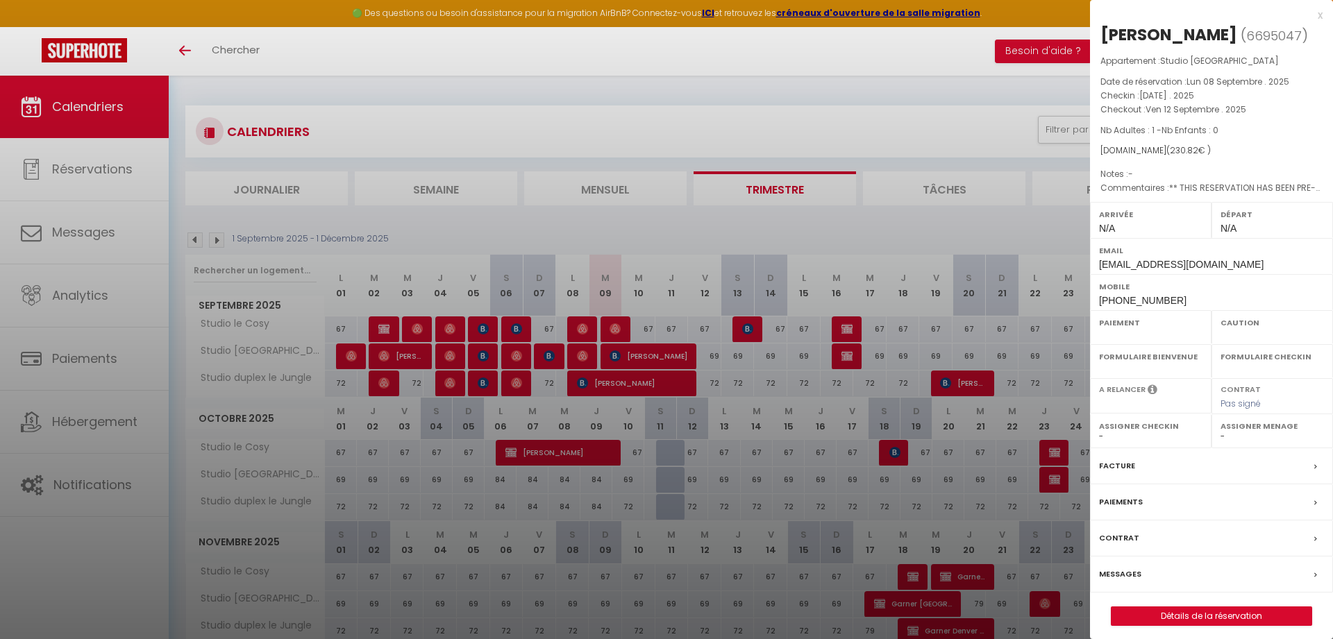  I want to click on label: Formulaire Checkin, so click(1272, 357).